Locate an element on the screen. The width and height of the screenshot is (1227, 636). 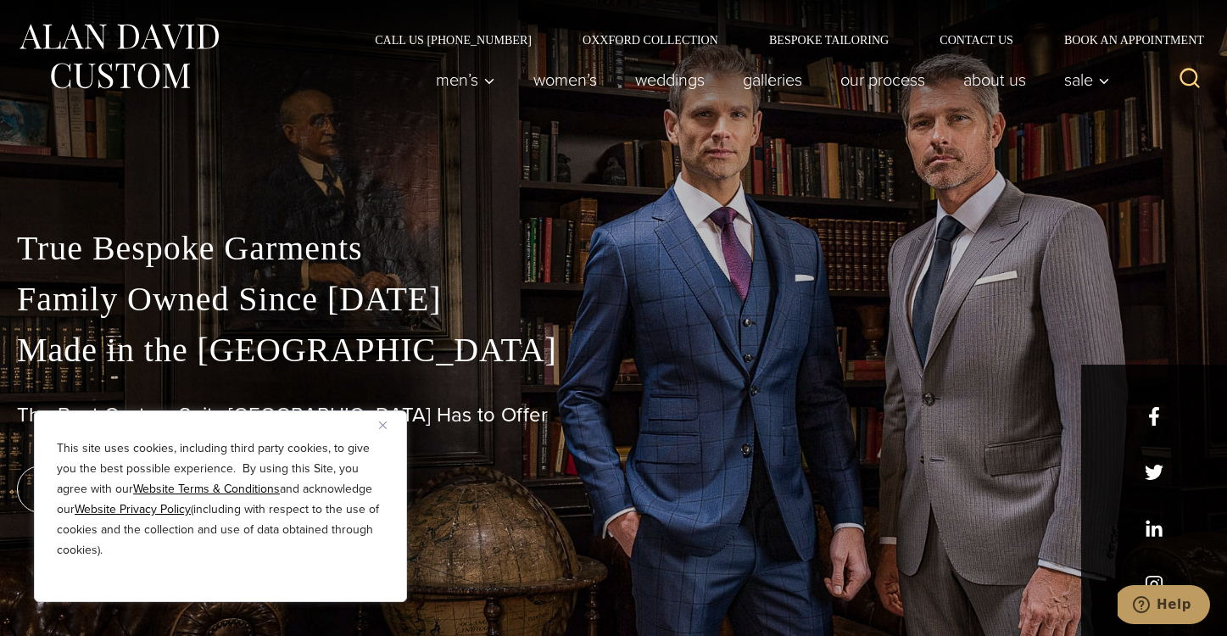
img: Alan David Custom is located at coordinates (119, 56).